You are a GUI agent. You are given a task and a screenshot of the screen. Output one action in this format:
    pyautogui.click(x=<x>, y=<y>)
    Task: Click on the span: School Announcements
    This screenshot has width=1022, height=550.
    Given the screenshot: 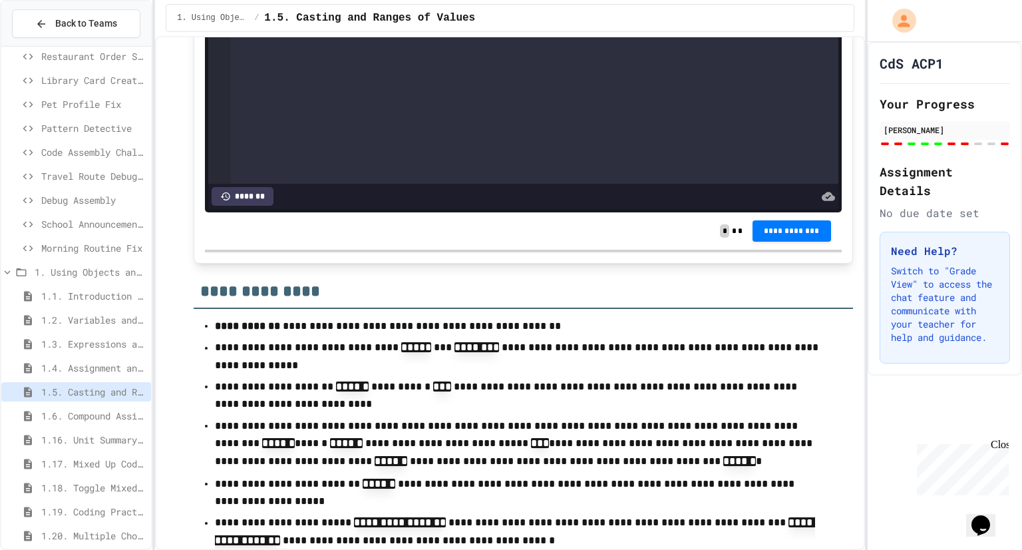 What is the action you would take?
    pyautogui.click(x=93, y=224)
    